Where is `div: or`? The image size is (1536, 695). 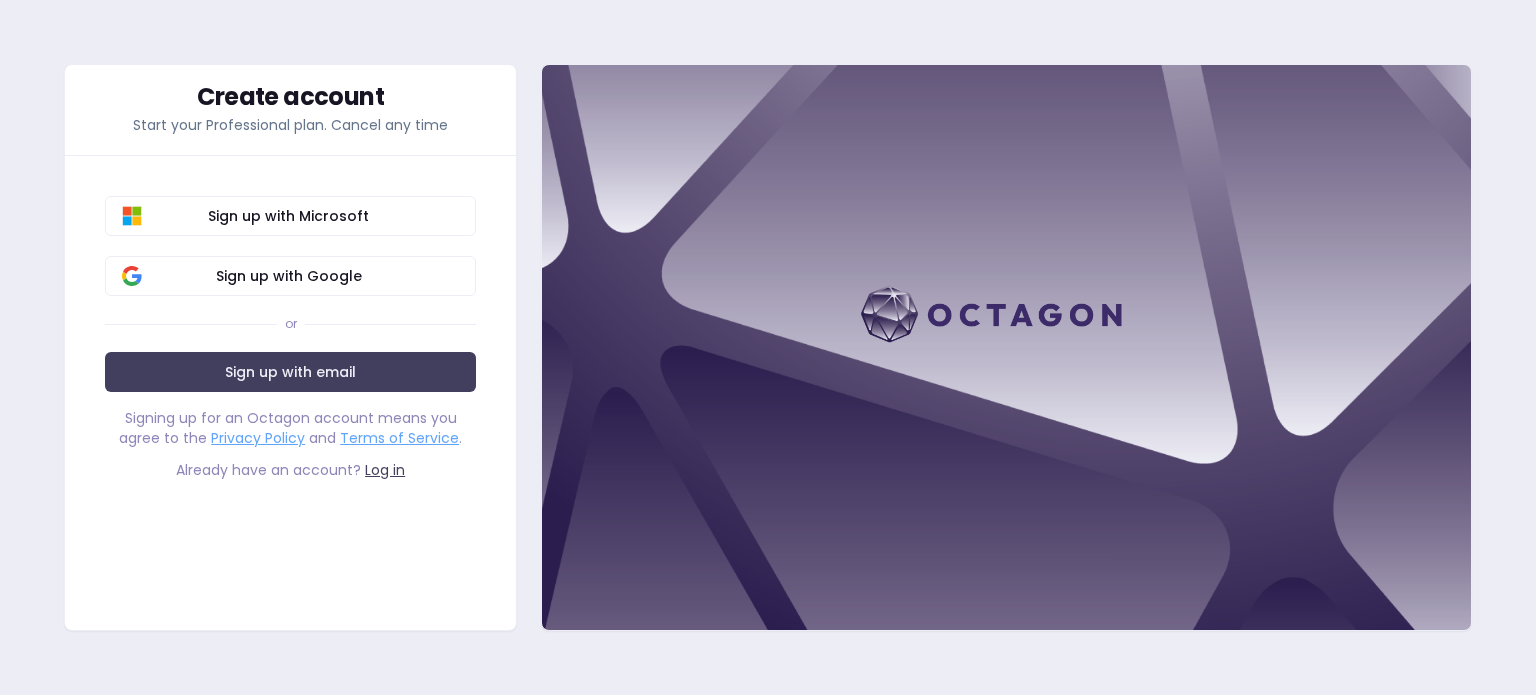
div: or is located at coordinates (291, 324).